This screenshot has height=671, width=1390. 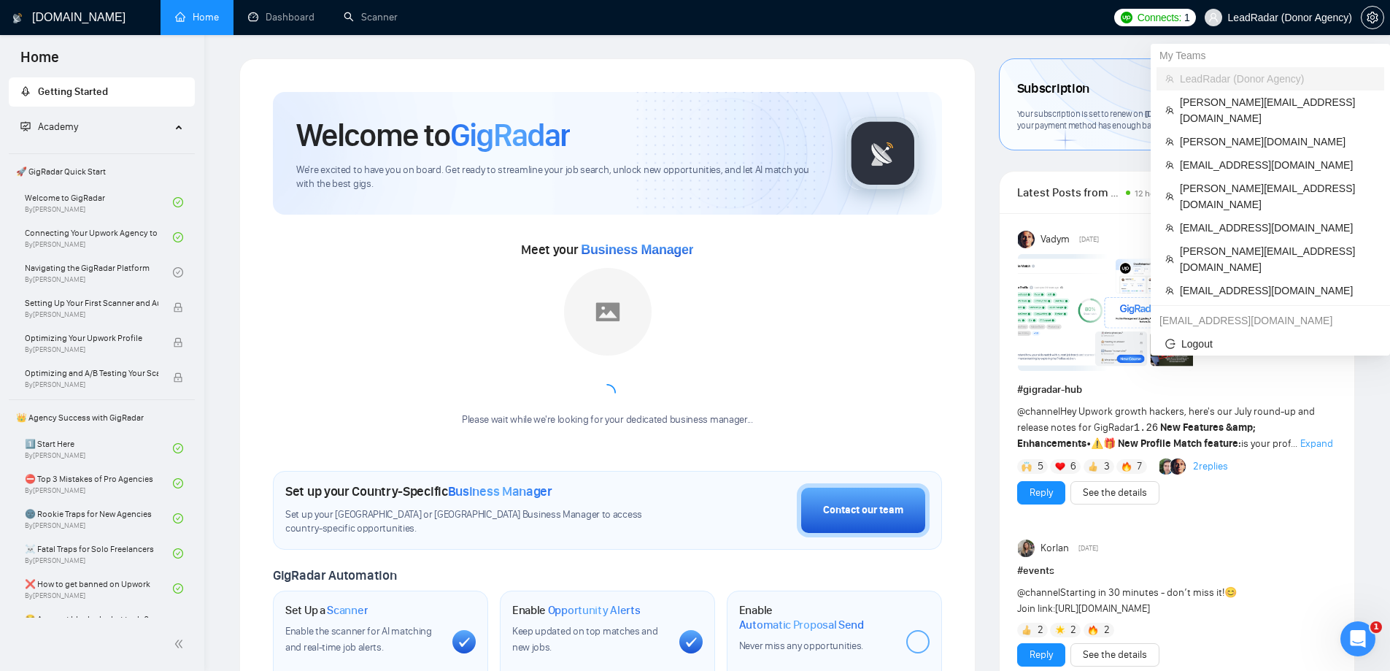 What do you see at coordinates (1127, 600) in the screenshot?
I see `span: Starting in 30 minutes - don’t miss it! Join link:` at bounding box center [1127, 600].